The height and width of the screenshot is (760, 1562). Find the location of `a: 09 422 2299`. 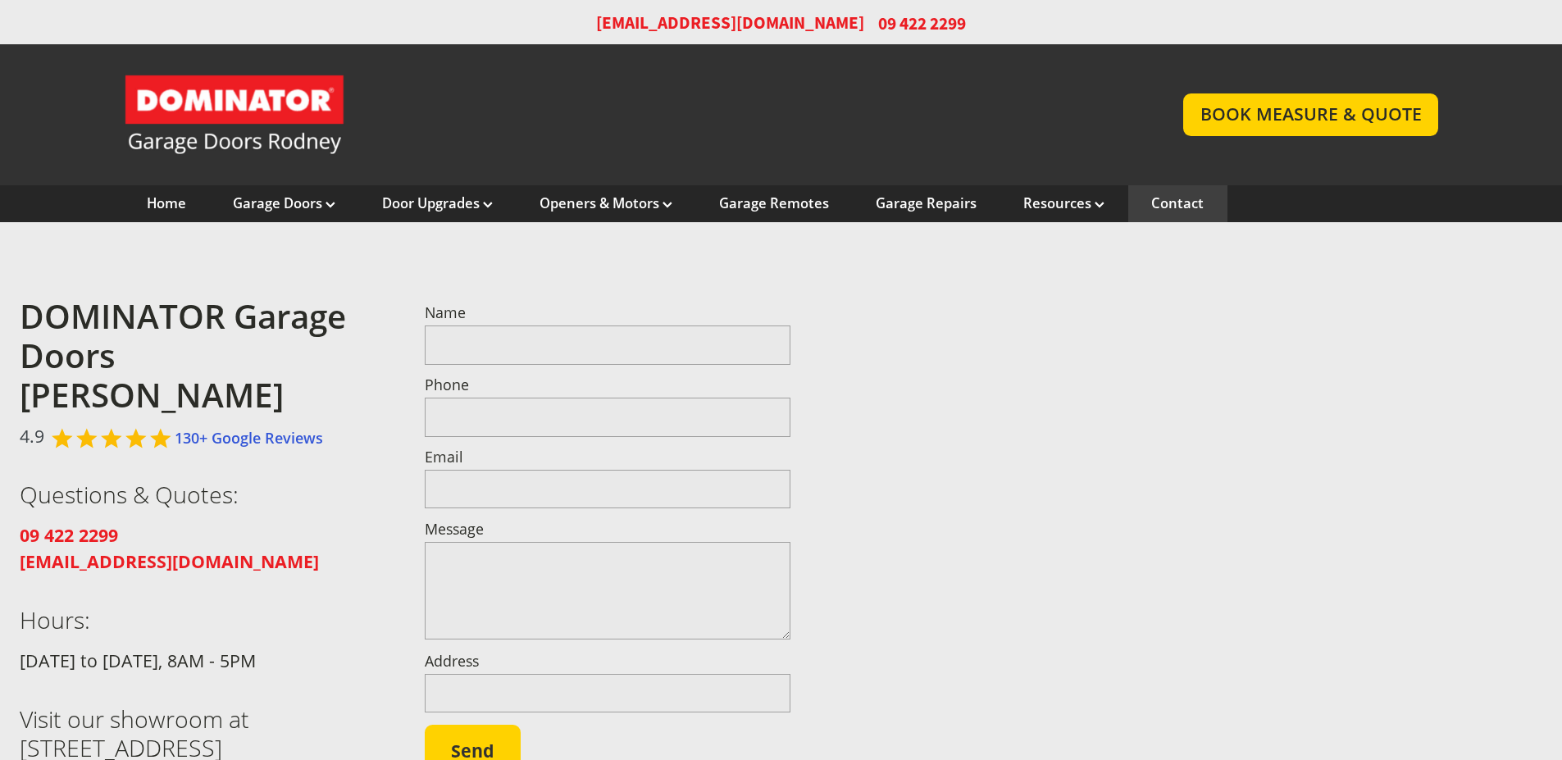

a: 09 422 2299 is located at coordinates (69, 535).